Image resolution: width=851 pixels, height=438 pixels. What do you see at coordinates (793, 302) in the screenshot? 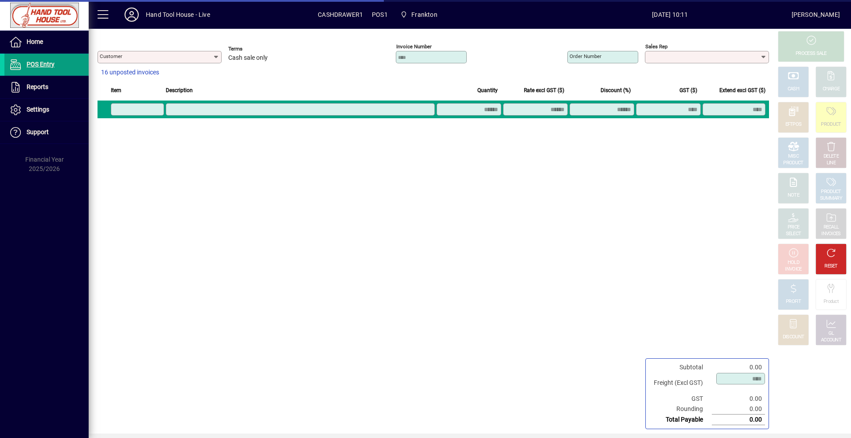
I see `div: PROFIT` at bounding box center [793, 302].